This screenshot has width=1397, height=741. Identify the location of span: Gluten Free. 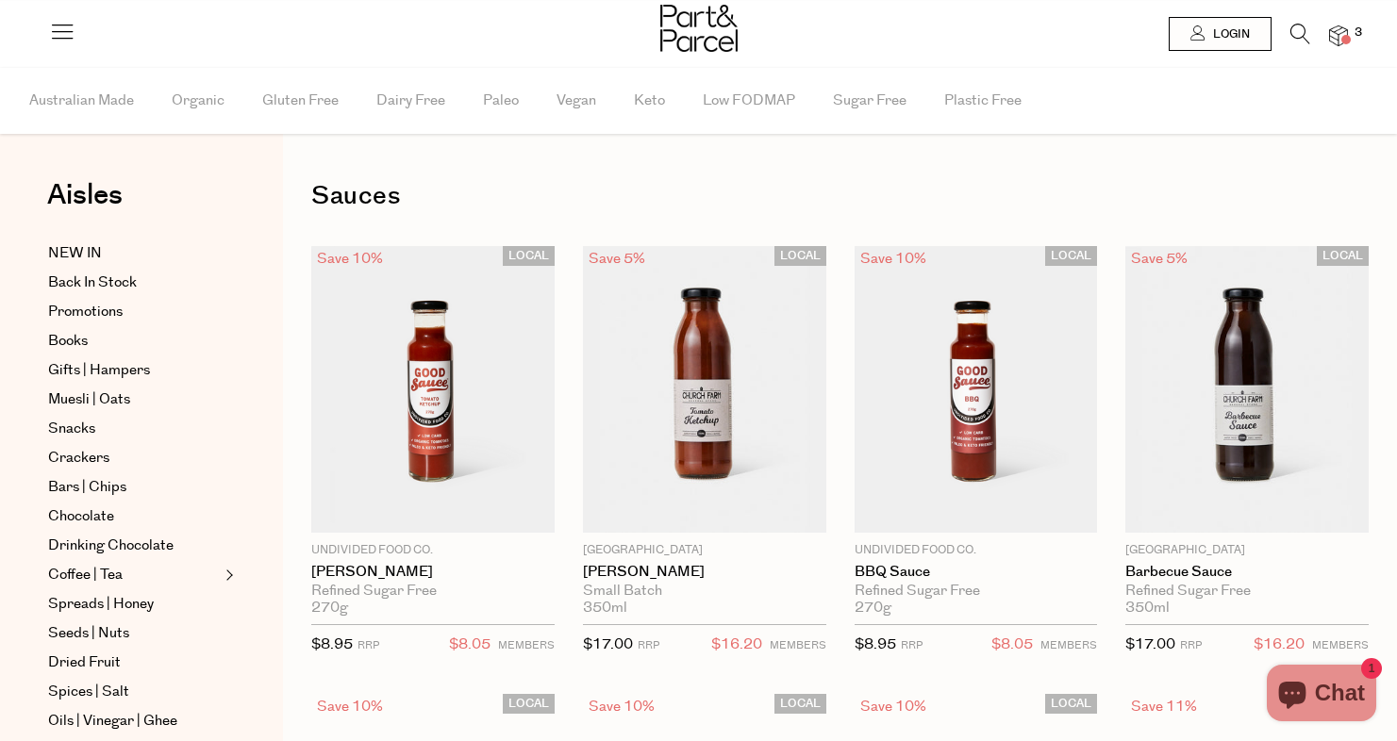
(300, 101).